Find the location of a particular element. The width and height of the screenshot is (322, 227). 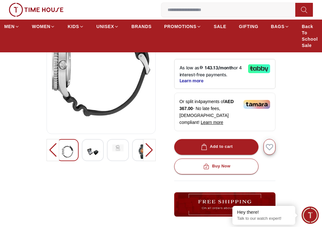

span: BRANDS is located at coordinates (142, 26).